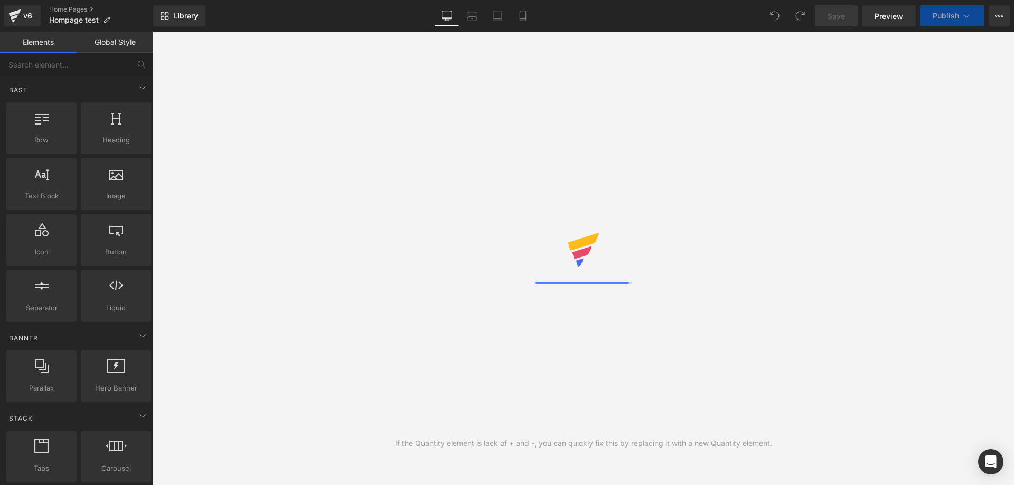 The width and height of the screenshot is (1014, 485). Describe the element at coordinates (18, 90) in the screenshot. I see `span: Base` at that location.